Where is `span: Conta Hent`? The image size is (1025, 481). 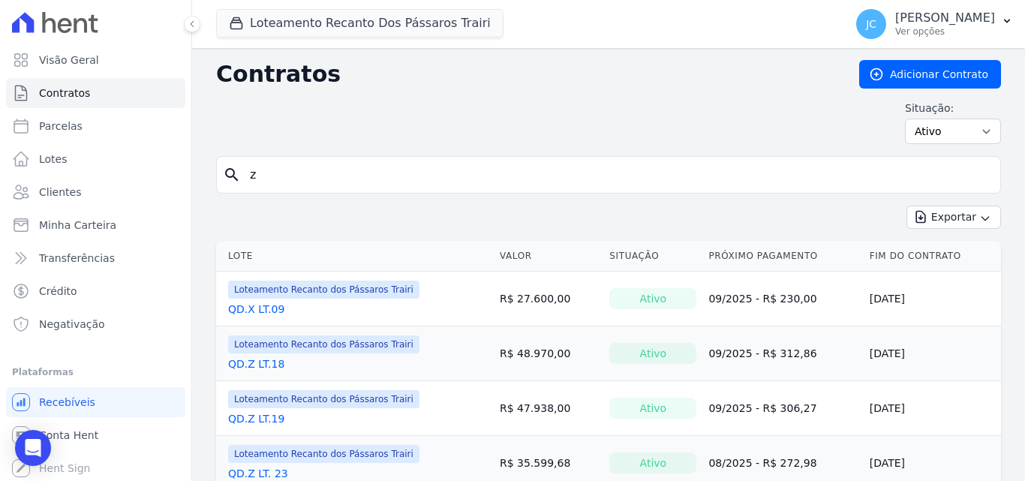 span: Conta Hent is located at coordinates (68, 435).